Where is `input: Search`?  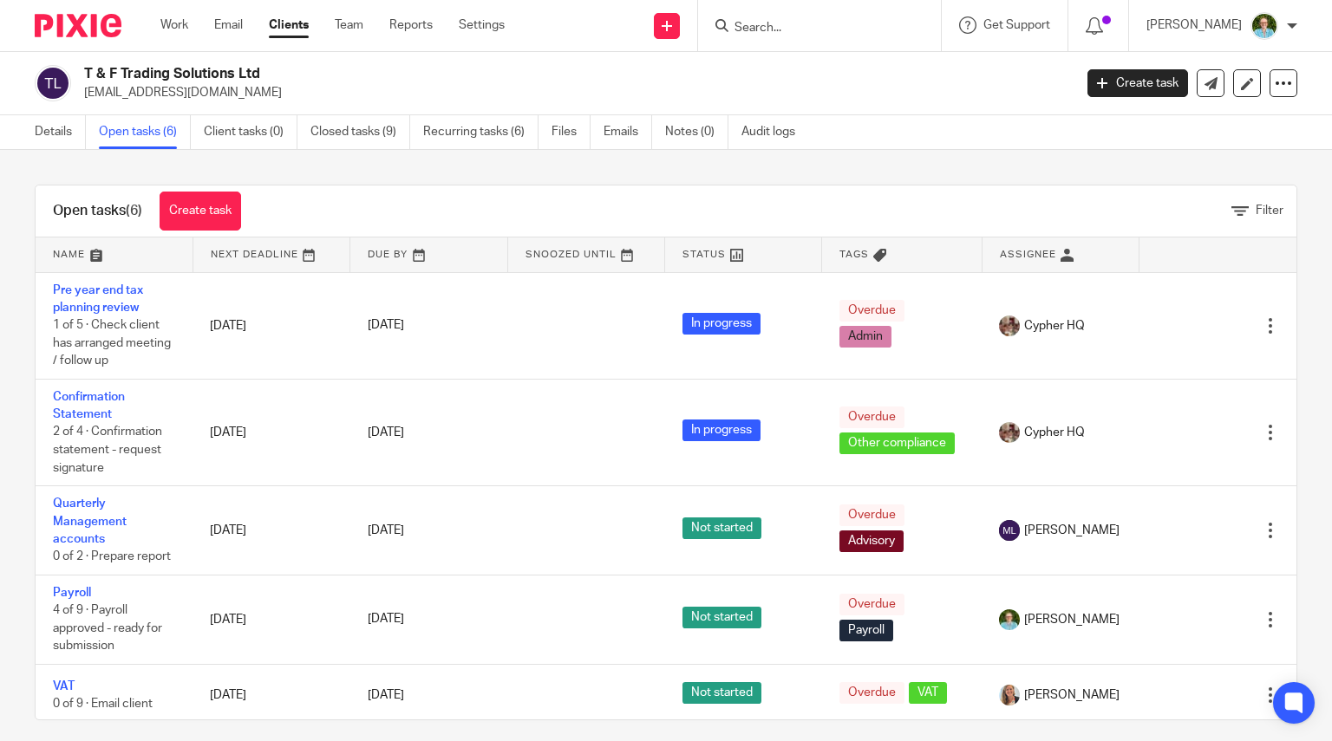
input: Search is located at coordinates (811, 29).